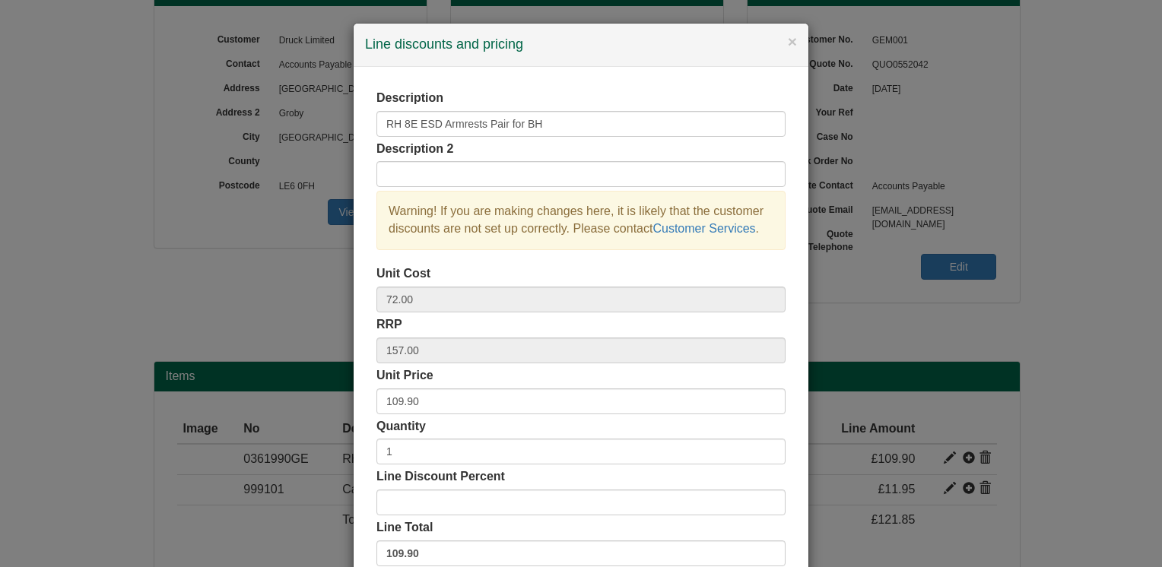  Describe the element at coordinates (704, 228) in the screenshot. I see `a: Customer Services` at that location.